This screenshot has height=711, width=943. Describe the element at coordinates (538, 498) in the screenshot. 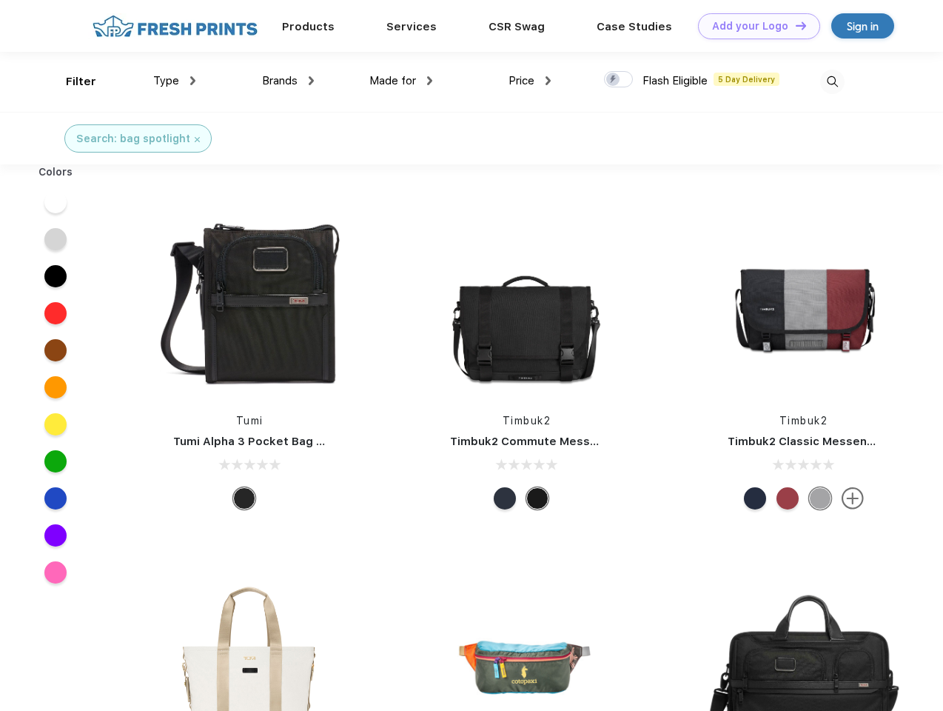

I see `div: Eco Black` at that location.